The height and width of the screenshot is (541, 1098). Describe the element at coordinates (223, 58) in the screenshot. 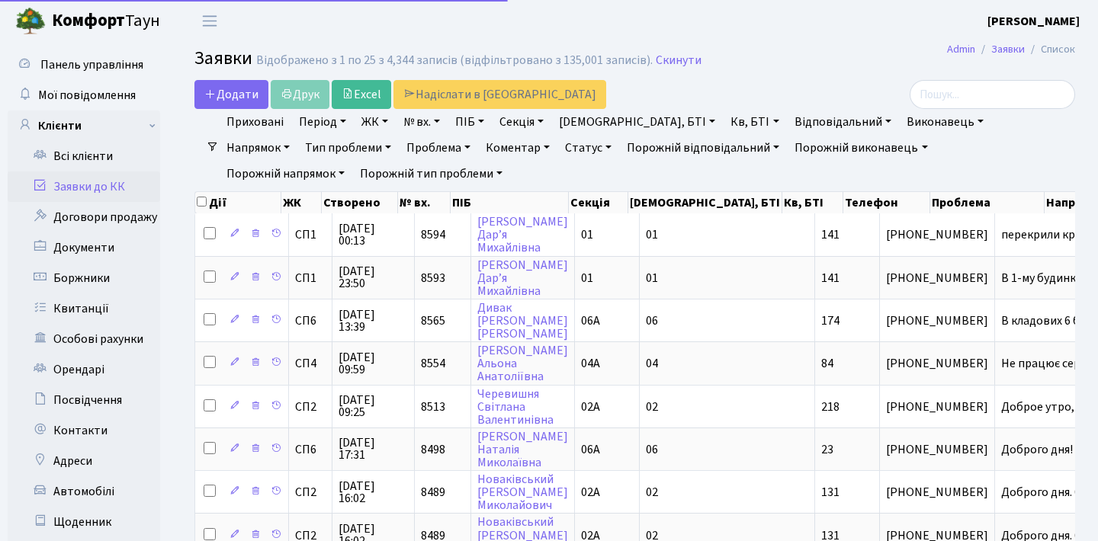

I see `span: Заявки` at that location.